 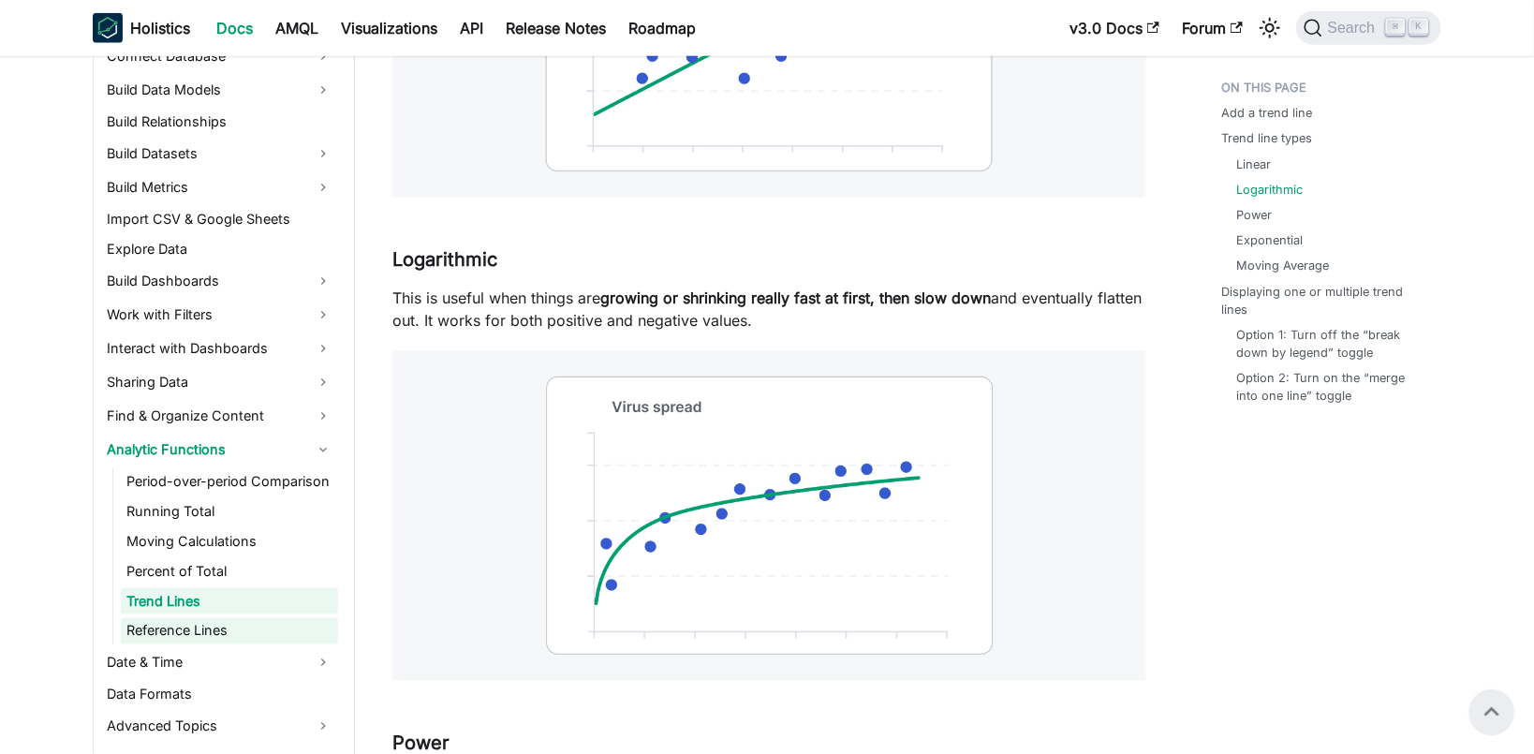 What do you see at coordinates (219, 695) in the screenshot?
I see `a: Data Formats` at bounding box center [219, 695].